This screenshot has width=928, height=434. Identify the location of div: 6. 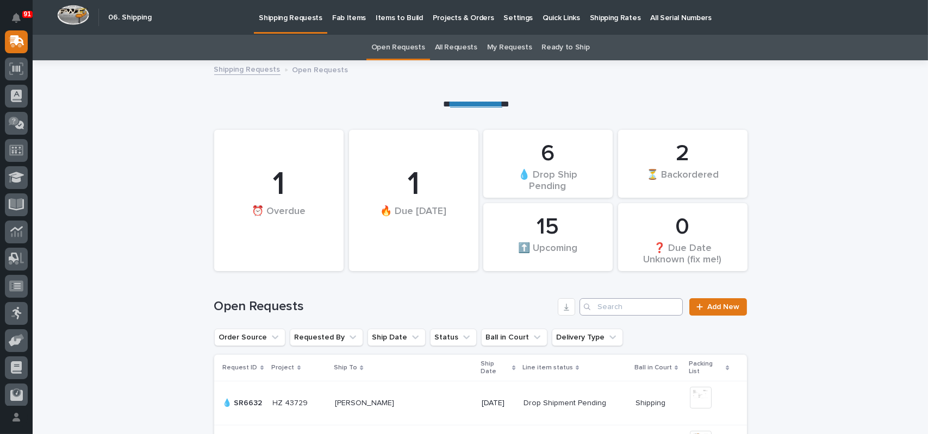
(548, 154).